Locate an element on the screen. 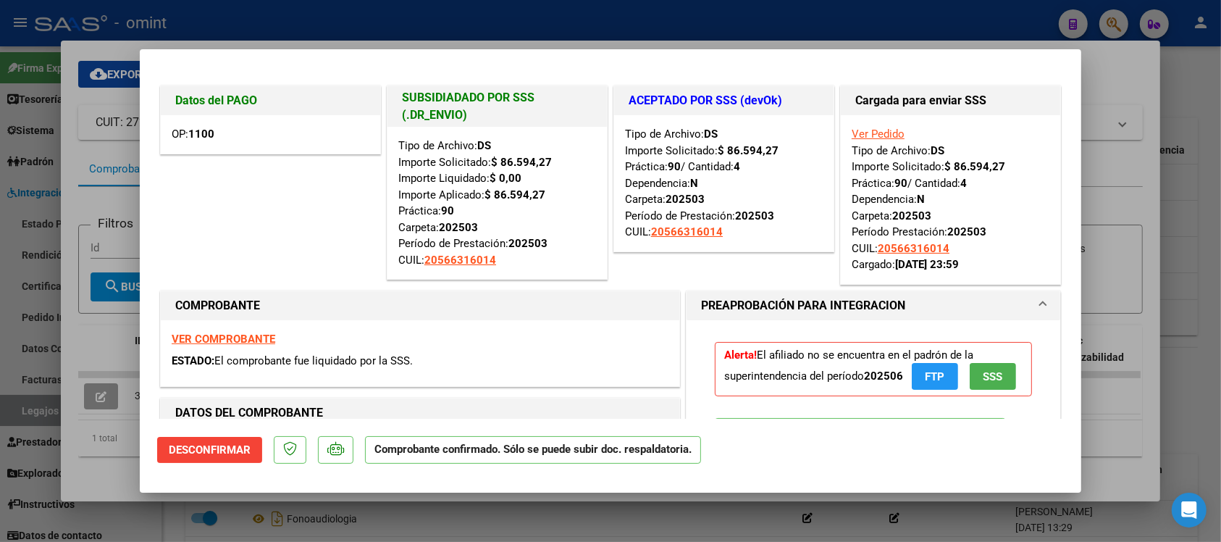 This screenshot has width=1221, height=542. span: FTP is located at coordinates (935, 376).